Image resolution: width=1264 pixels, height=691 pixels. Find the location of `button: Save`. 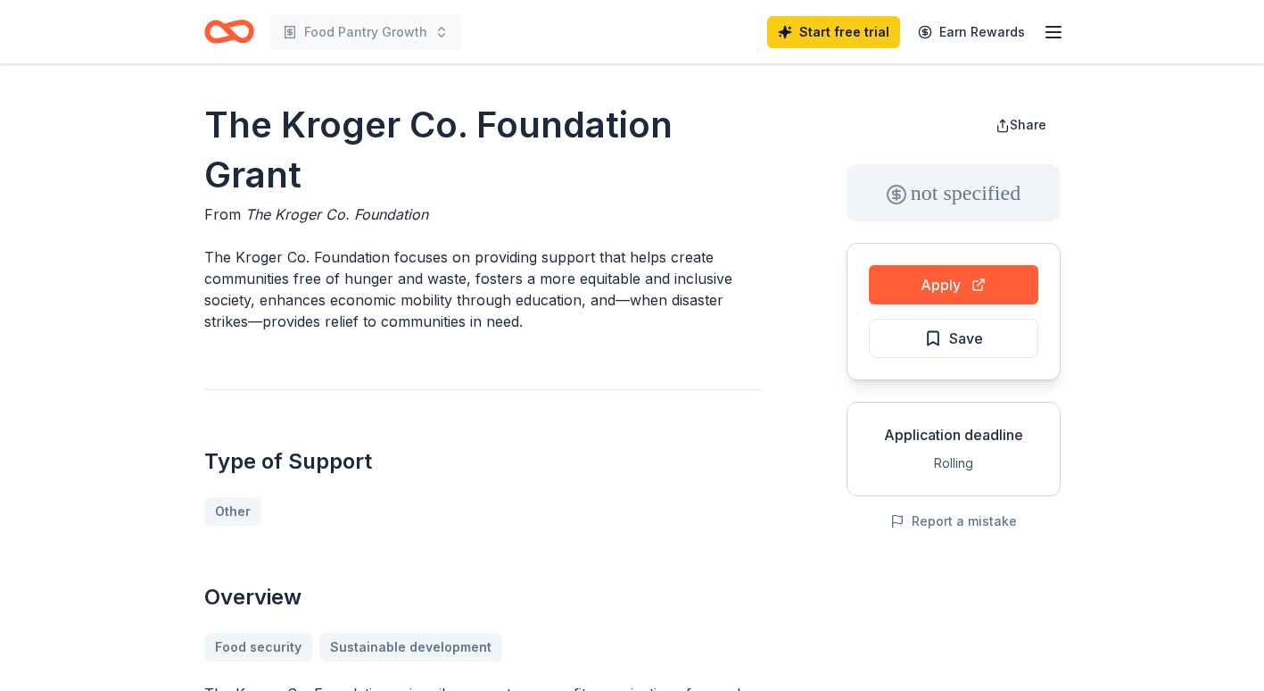

button: Save is located at coordinates (954, 338).